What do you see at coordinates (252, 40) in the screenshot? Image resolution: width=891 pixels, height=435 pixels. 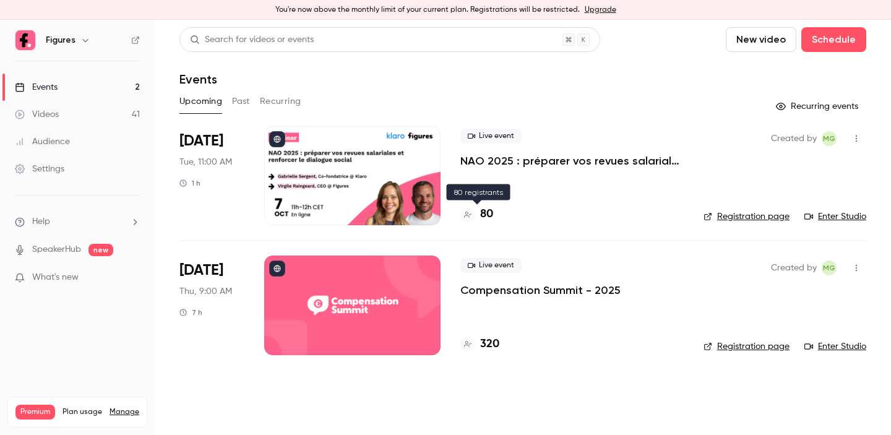 I see `div: Search for videos or events` at bounding box center [252, 40].